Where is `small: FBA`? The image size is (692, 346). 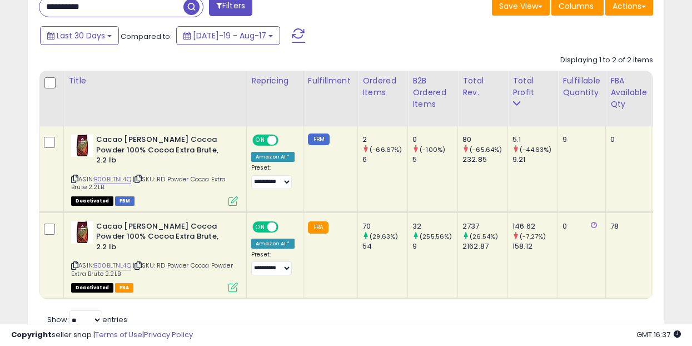 small: FBA is located at coordinates (318, 227).